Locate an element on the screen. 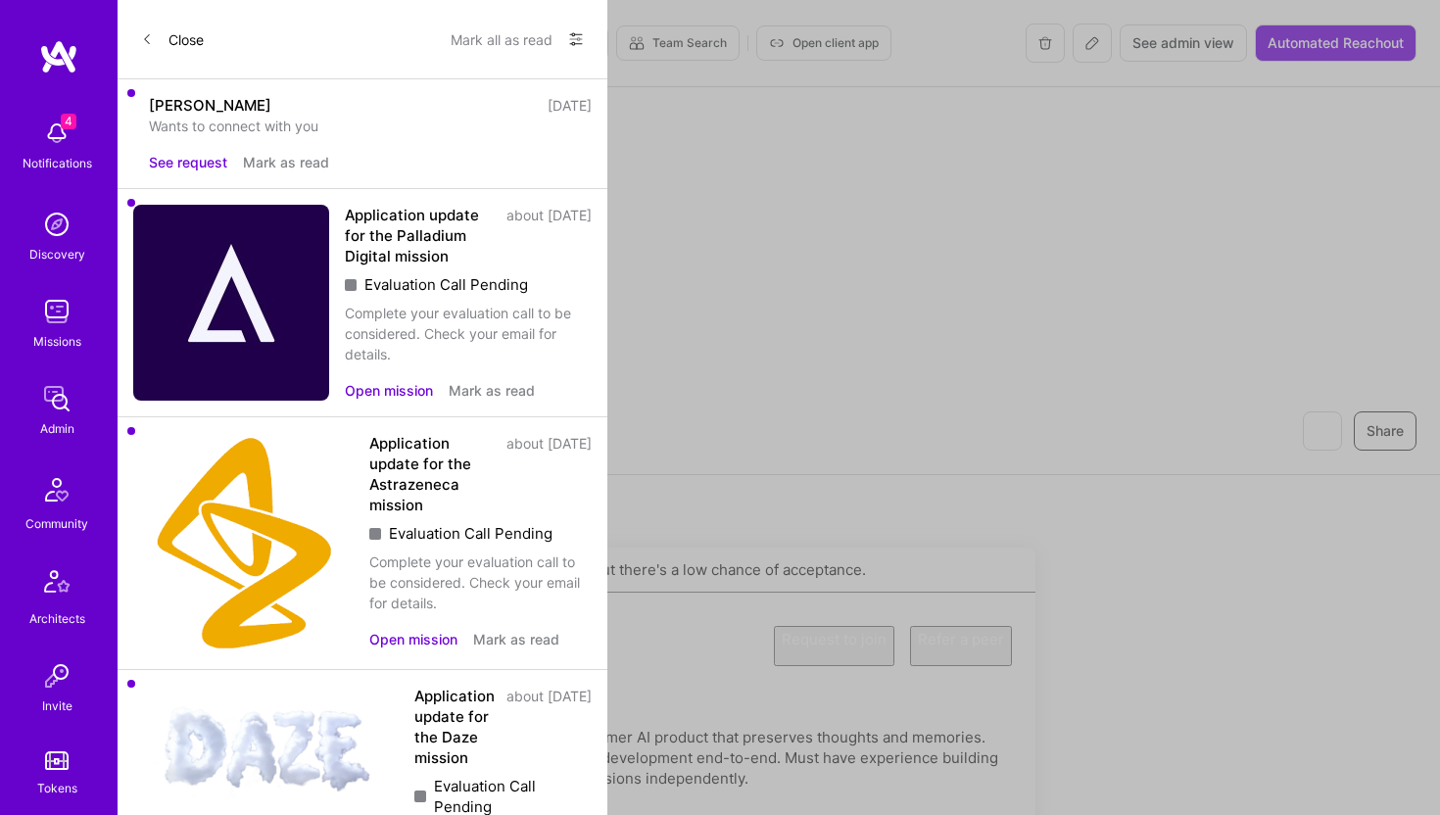  img: bell is located at coordinates (57, 133).